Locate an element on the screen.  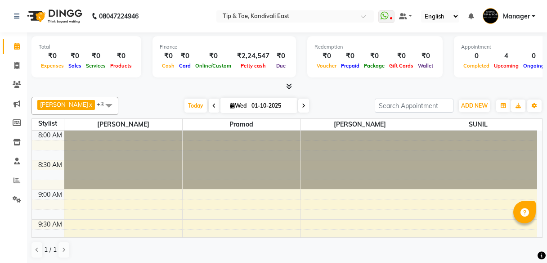
span: Sales is located at coordinates (75, 66).